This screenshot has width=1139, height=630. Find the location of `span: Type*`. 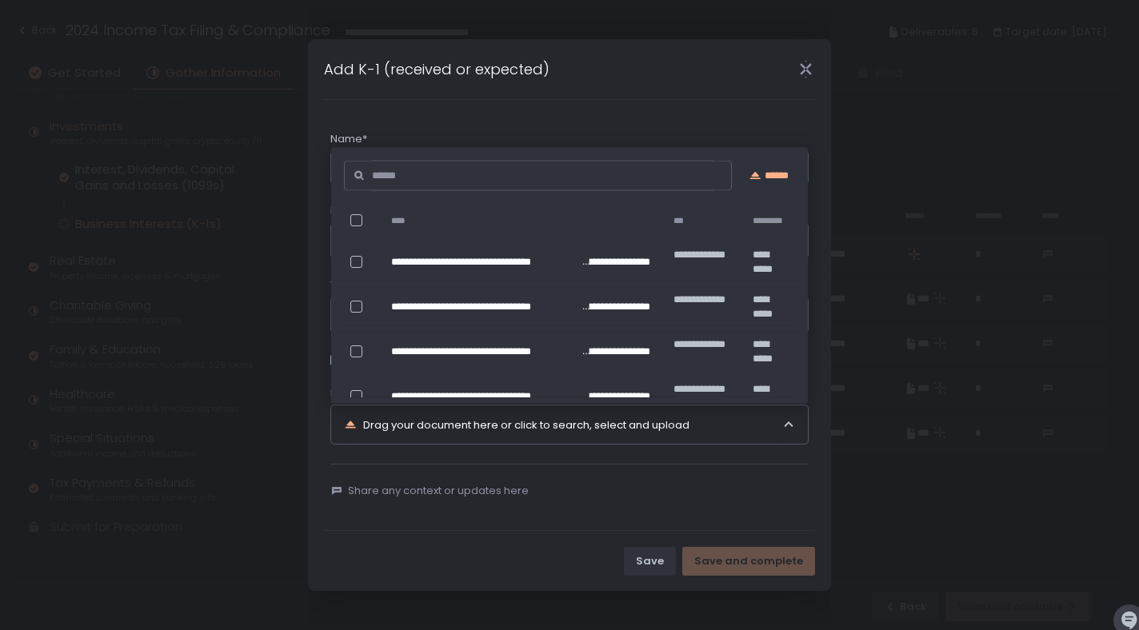

span: Type* is located at coordinates (345, 285).